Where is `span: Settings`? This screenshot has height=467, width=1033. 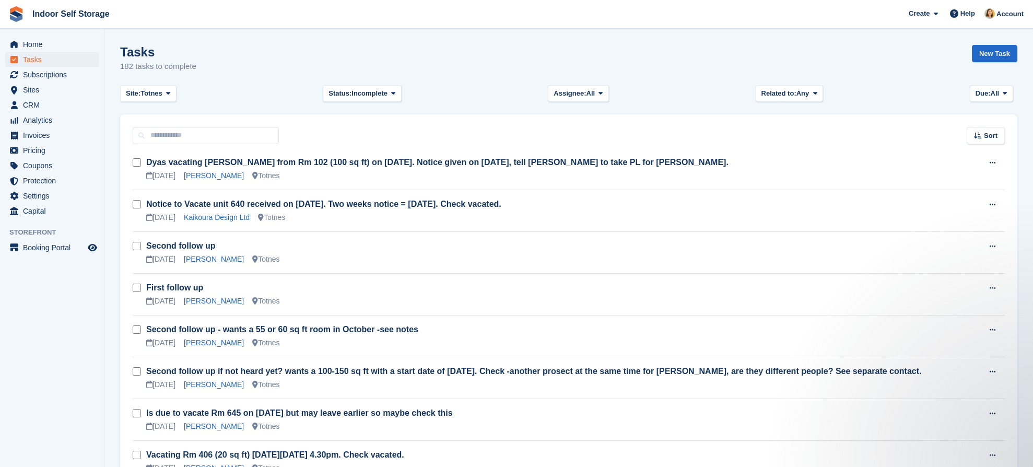
span: Settings is located at coordinates (54, 196).